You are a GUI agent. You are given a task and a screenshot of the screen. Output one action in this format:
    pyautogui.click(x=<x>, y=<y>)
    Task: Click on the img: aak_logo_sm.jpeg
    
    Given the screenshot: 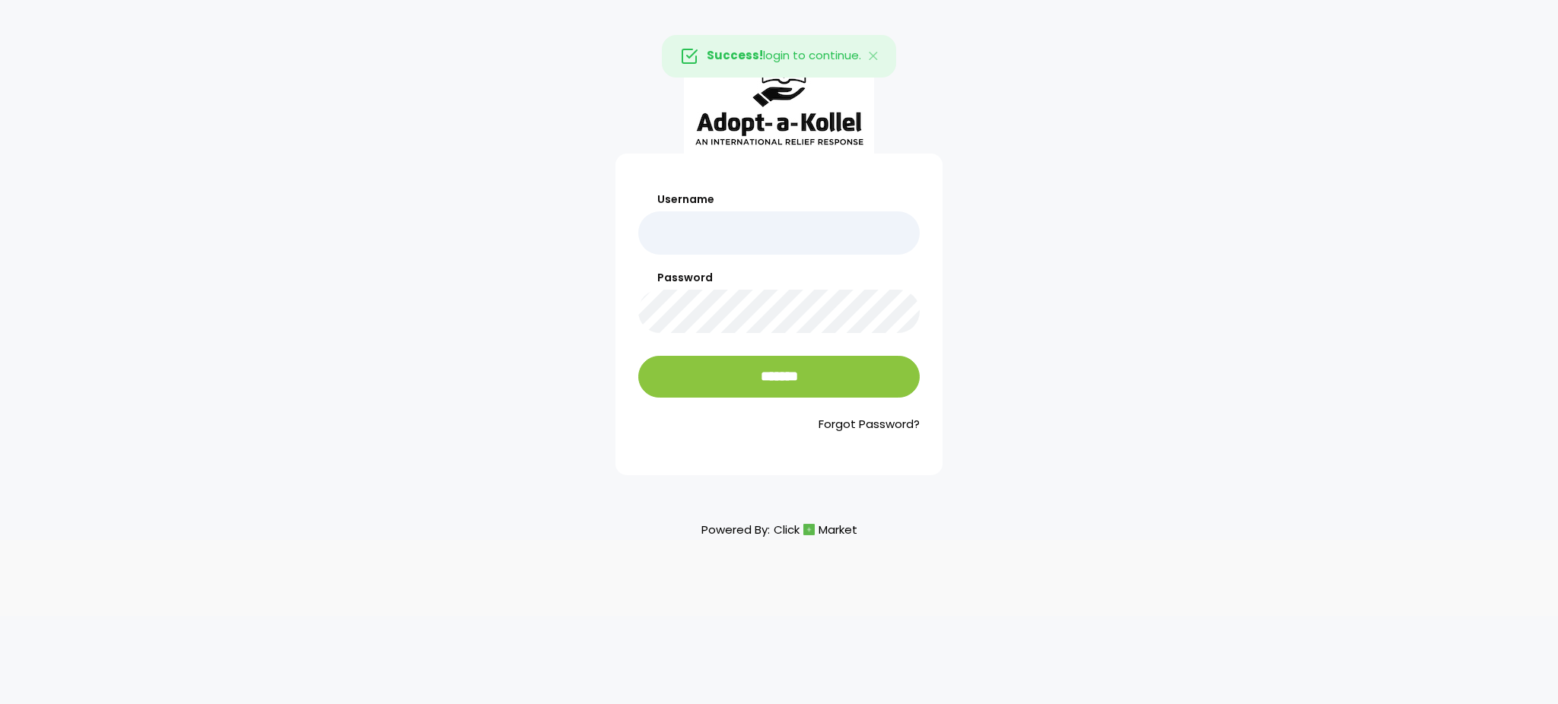 What is the action you would take?
    pyautogui.click(x=779, y=99)
    